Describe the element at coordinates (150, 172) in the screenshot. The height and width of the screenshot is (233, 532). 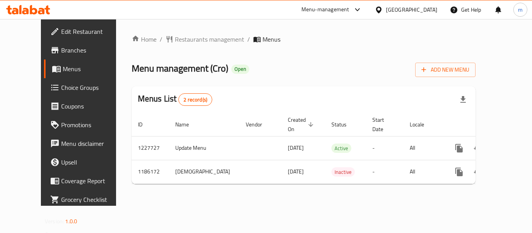
I see `td: 1186172` at that location.